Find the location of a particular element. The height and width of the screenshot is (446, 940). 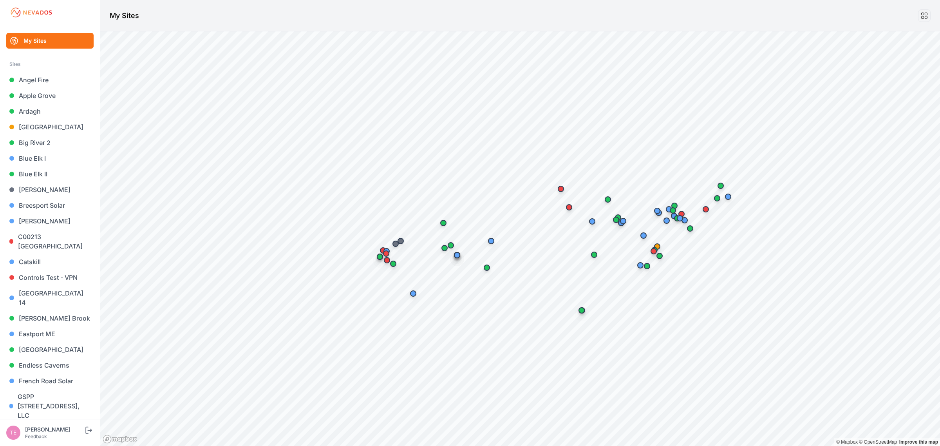

a: OpenStreetMap is located at coordinates (878, 442).